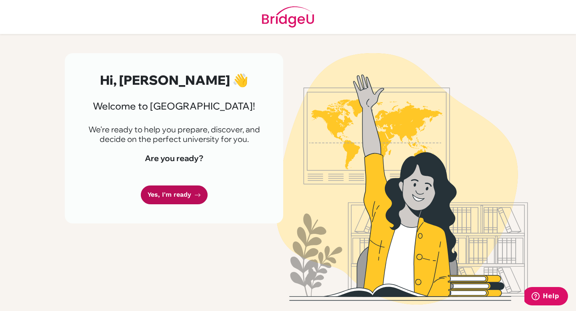  Describe the element at coordinates (174, 195) in the screenshot. I see `a: Yes, I'm ready` at that location.